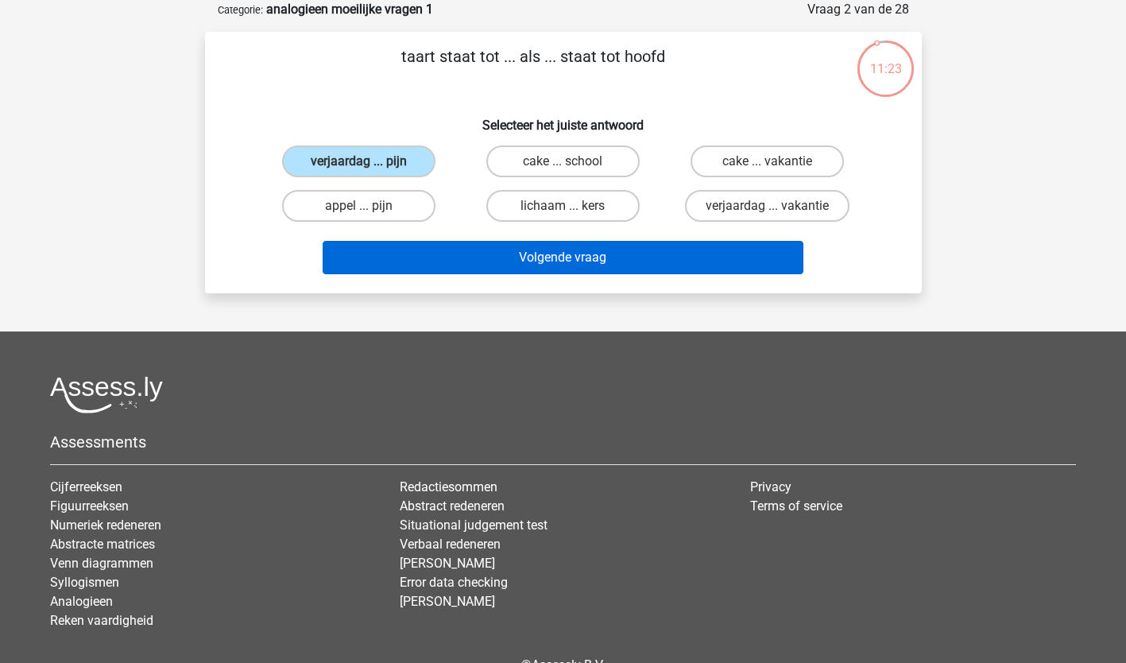 This screenshot has width=1126, height=663. Describe the element at coordinates (240, 10) in the screenshot. I see `small: Categorie:` at that location.